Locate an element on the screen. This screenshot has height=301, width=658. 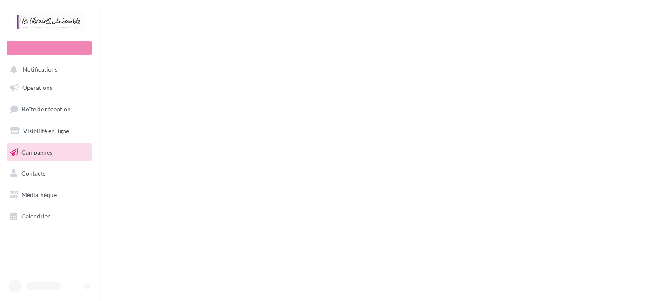
div: Nouvelle campagne is located at coordinates (49, 48).